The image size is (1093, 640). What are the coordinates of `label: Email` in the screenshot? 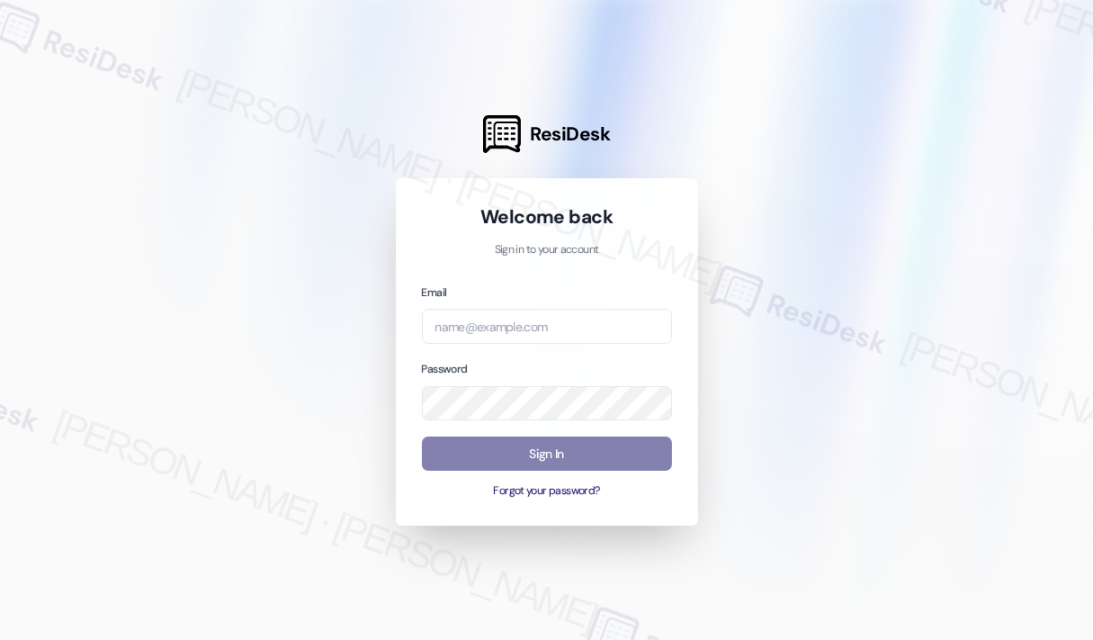 It's located at (434, 292).